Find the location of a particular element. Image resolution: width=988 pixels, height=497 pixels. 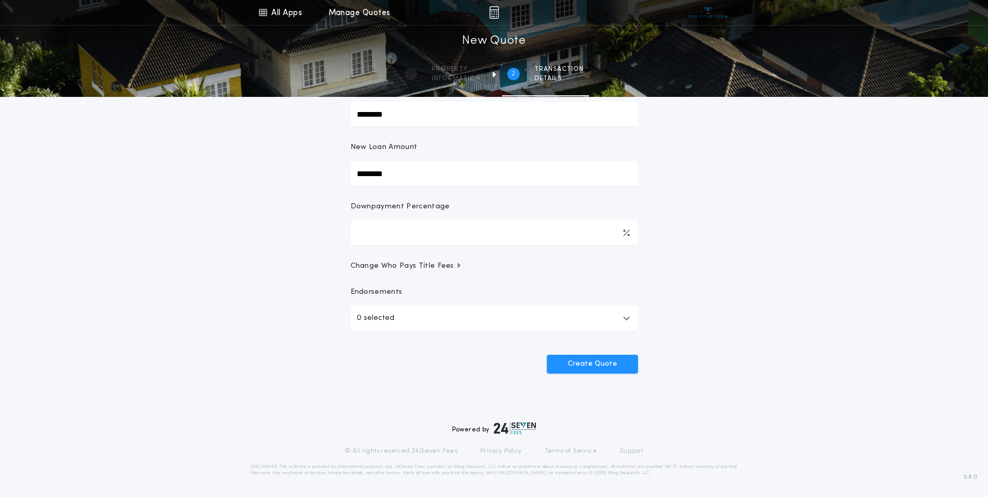

img: img is located at coordinates (494, 13).